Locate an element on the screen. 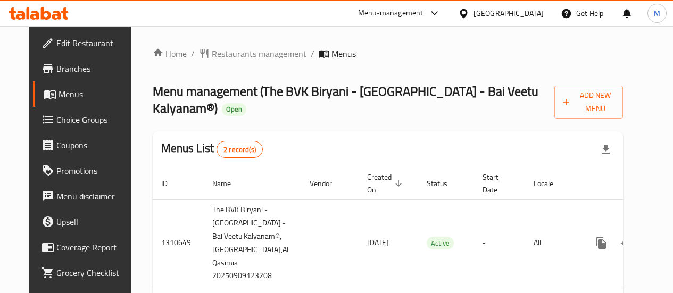 The width and height of the screenshot is (673, 293). span: Open is located at coordinates (234, 109).